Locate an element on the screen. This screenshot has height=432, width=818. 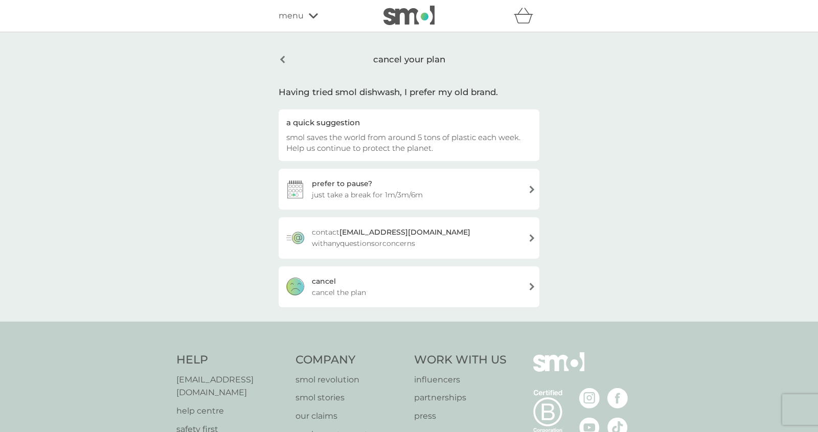
a: partnerships is located at coordinates (460, 398).